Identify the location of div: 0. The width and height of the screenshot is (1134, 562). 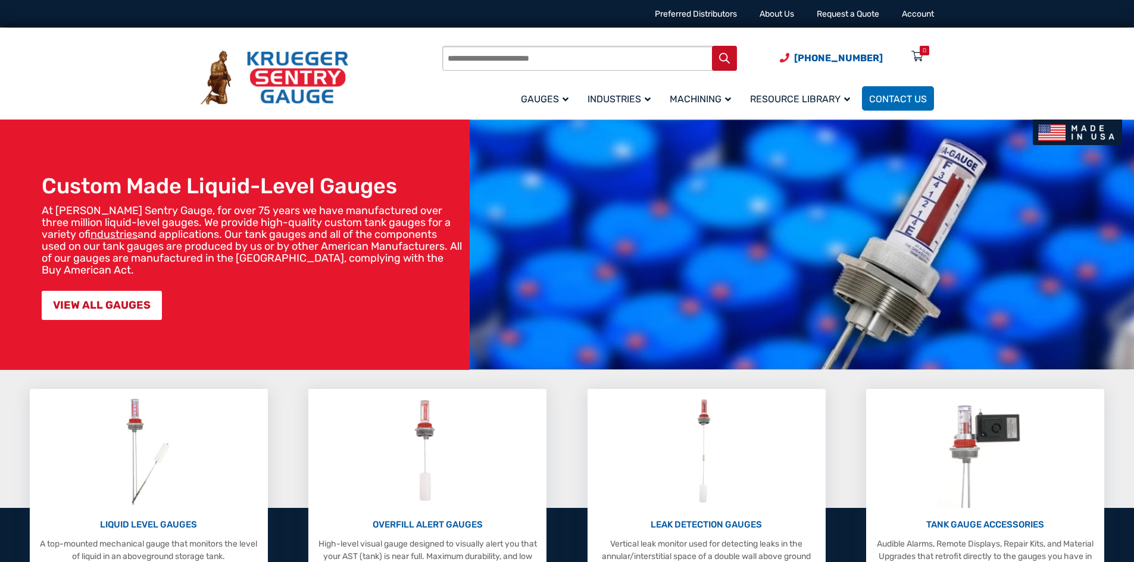
(924, 51).